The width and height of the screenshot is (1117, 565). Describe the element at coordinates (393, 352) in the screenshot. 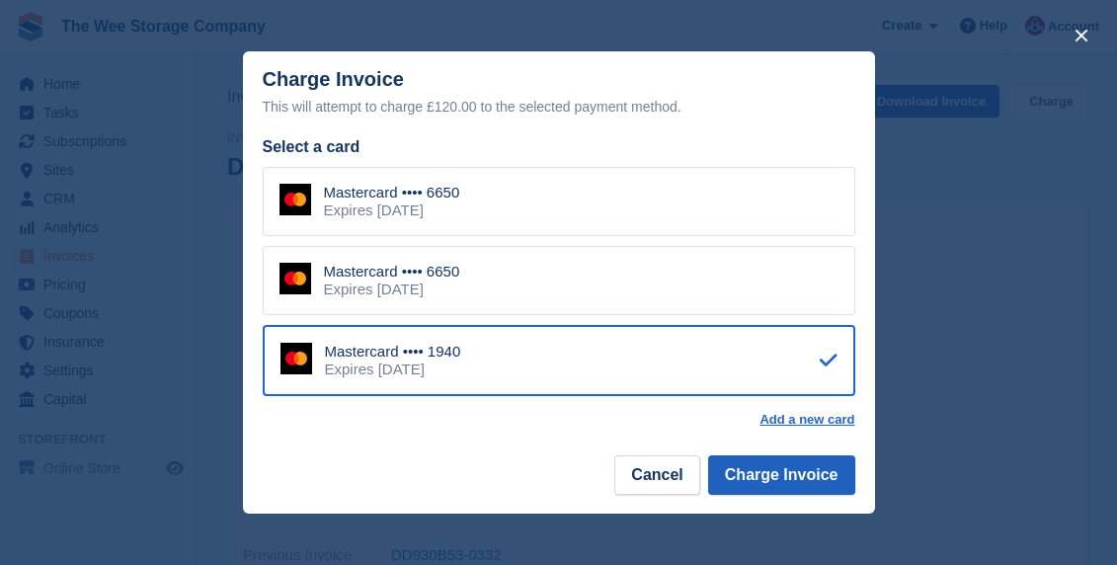

I see `div: Mastercard •••• 1940` at that location.